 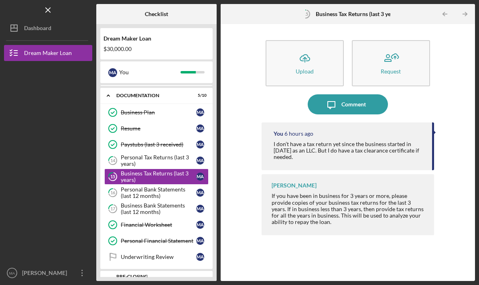 I want to click on div: Documentation, so click(x=151, y=95).